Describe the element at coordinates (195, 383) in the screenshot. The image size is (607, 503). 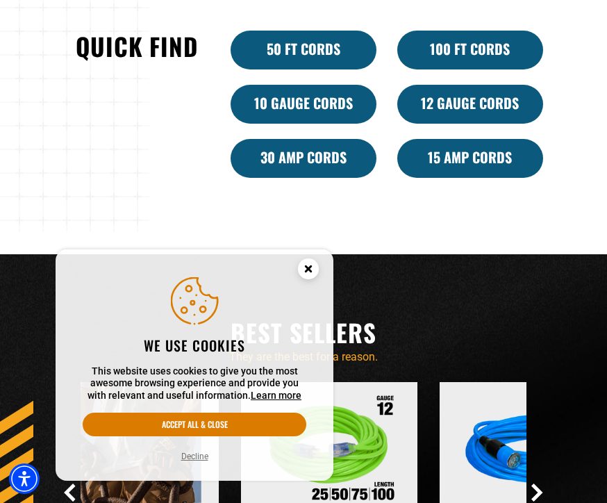
I see `p: This website uses cookies to give you the most awesome browsing experience and provide you with r...` at that location.